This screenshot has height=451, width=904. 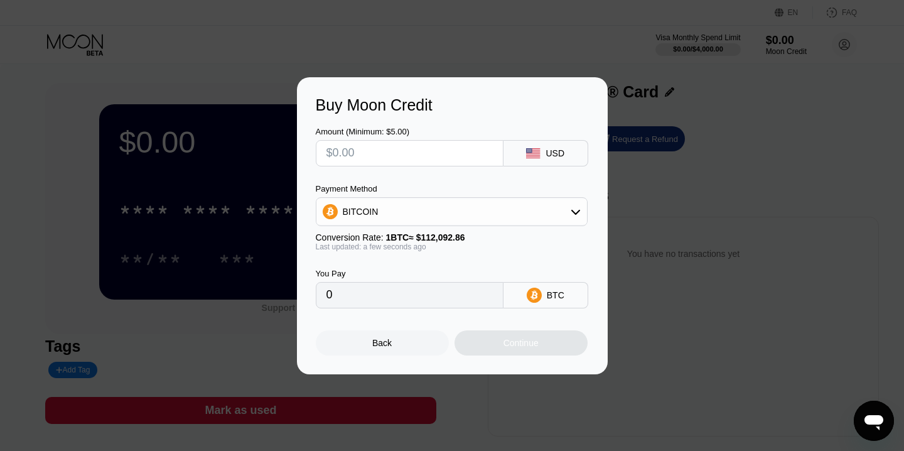 I want to click on span: 1 BTC ≈ $112,092.86, so click(x=426, y=237).